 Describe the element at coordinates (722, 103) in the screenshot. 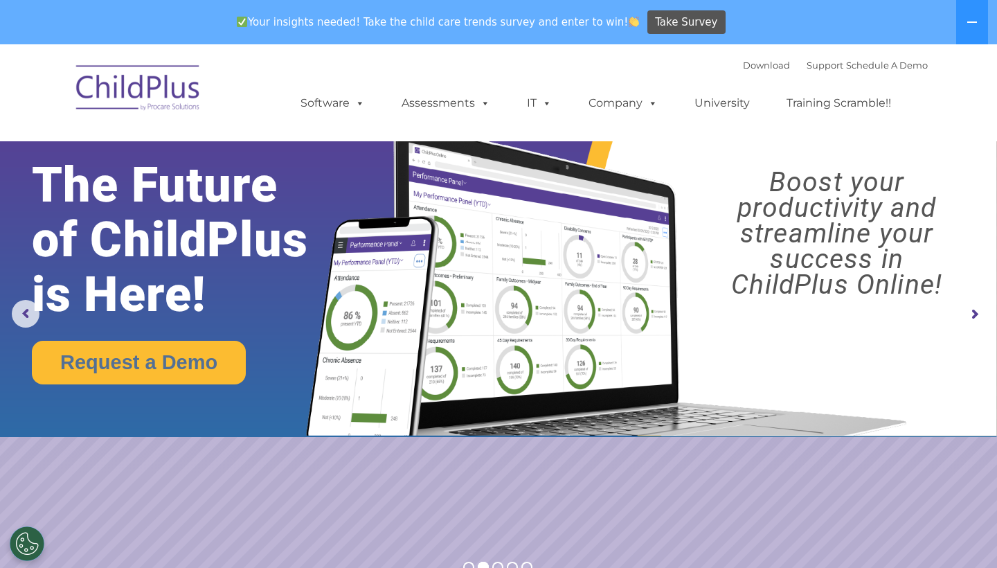

I see `a: University` at that location.